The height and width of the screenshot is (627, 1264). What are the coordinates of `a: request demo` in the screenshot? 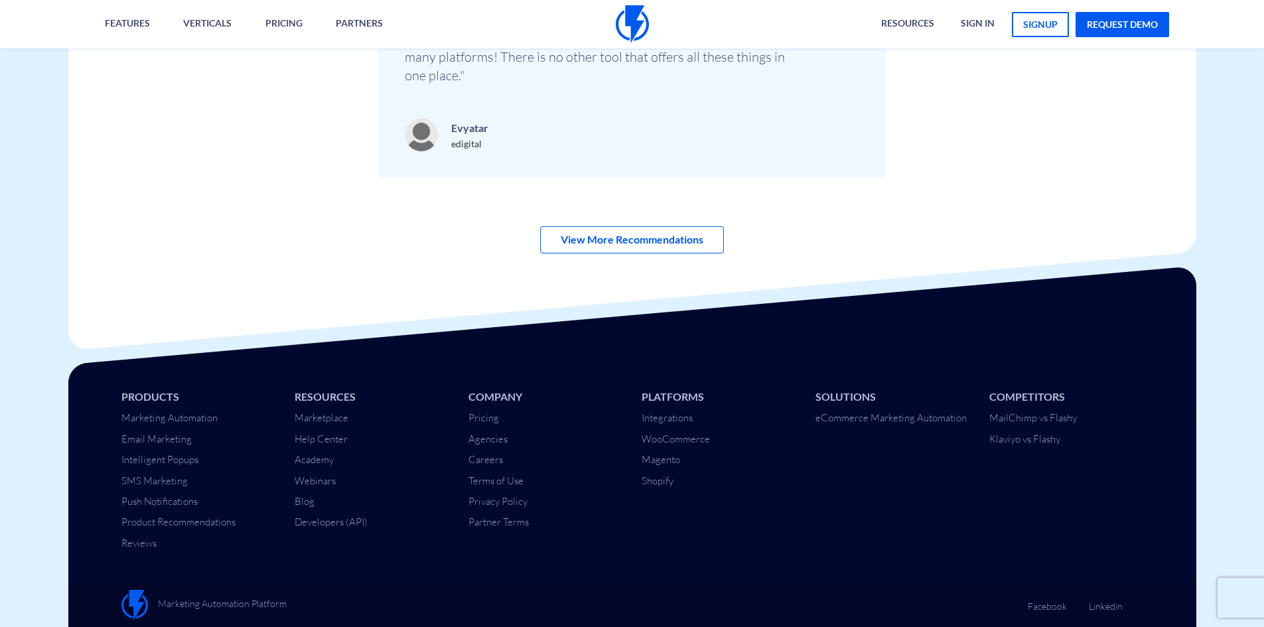 It's located at (1122, 25).